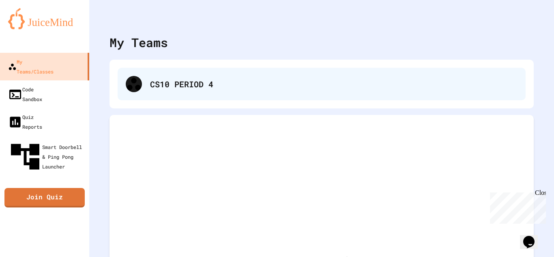  Describe the element at coordinates (45, 198) in the screenshot. I see `a: Join Quiz` at that location.